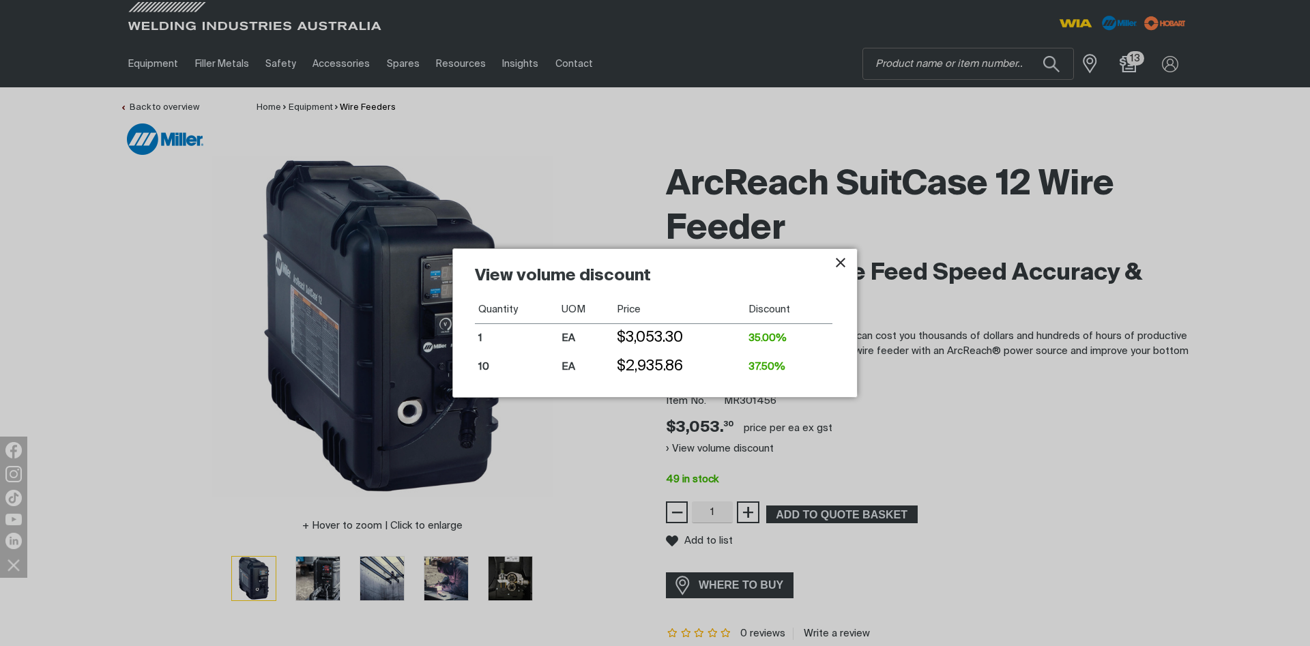  Describe the element at coordinates (585, 310) in the screenshot. I see `th: UOM` at that location.